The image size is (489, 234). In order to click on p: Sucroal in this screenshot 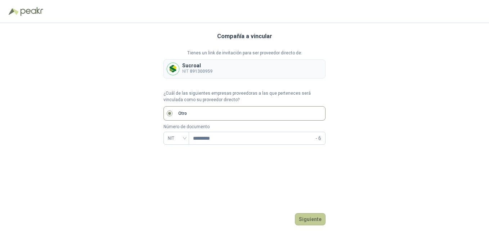, I will do `click(197, 66)`.